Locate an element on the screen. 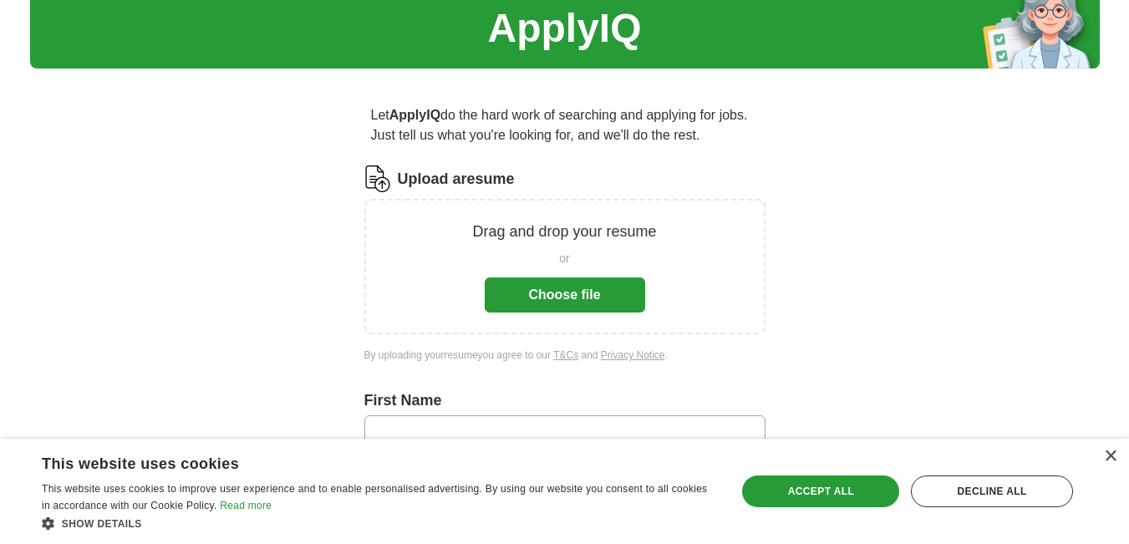  label: First Name is located at coordinates (565, 400).